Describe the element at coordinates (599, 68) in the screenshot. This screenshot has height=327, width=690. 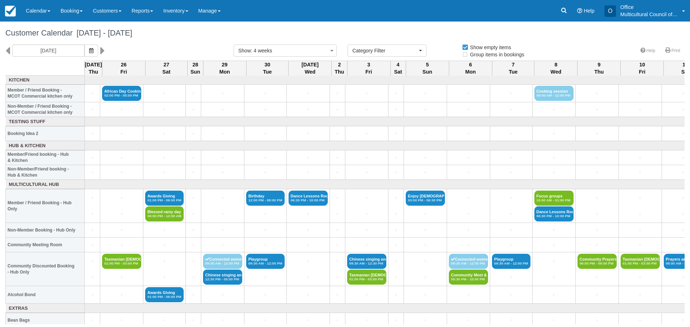
I see `th: 9 Thu` at that location.